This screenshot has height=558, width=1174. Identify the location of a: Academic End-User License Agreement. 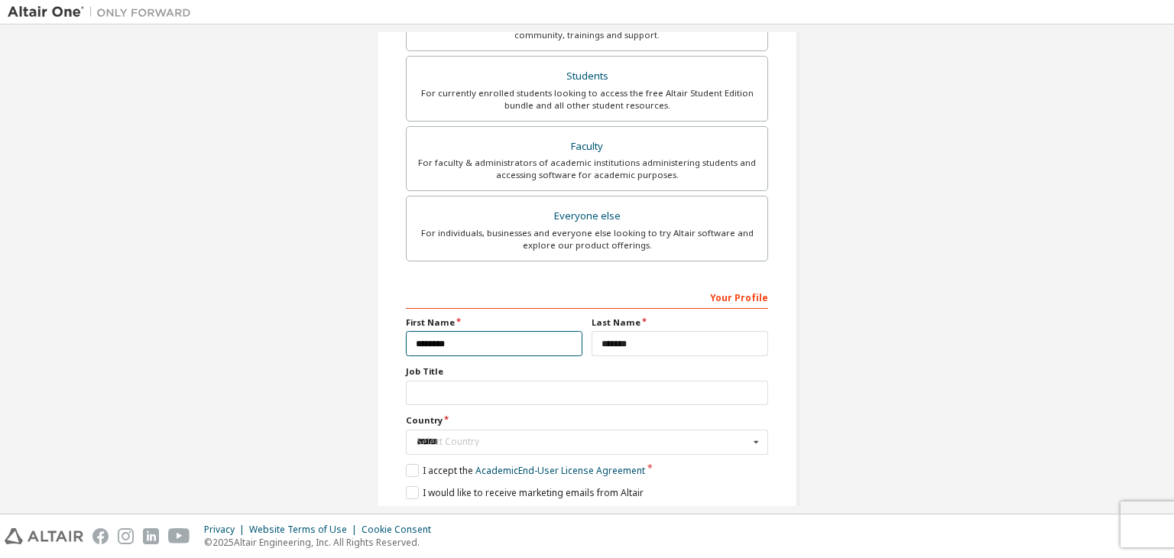
(560, 470).